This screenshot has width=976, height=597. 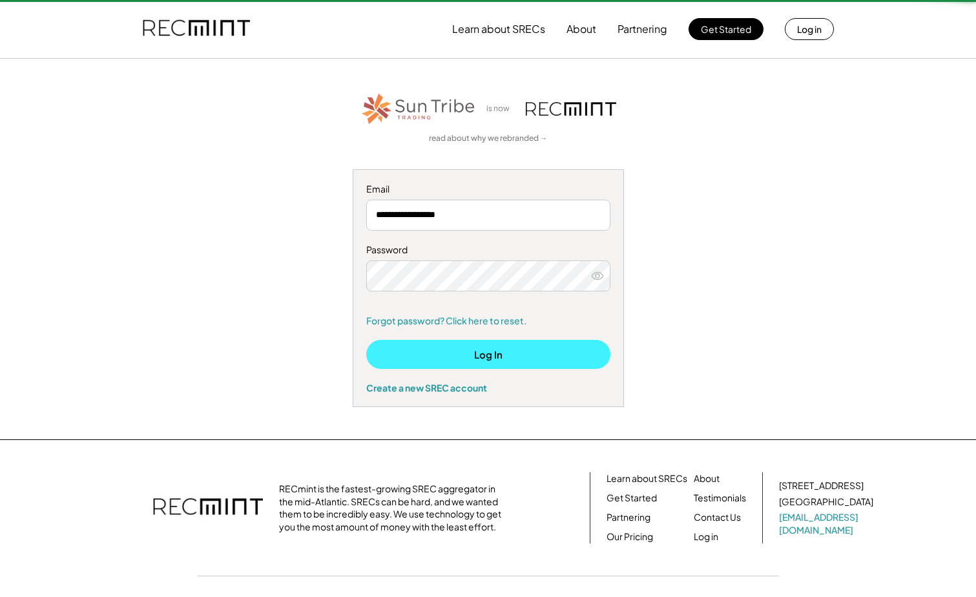 I want to click on a: Contact Us, so click(x=717, y=517).